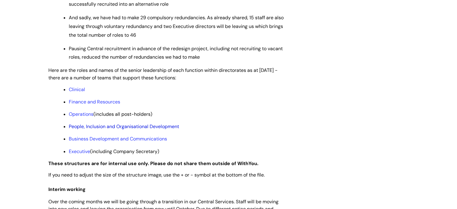 This screenshot has width=457, height=209. Describe the element at coordinates (177, 53) in the screenshot. I see `p: Pausing Central recruitment in advance of the redesign project, including not recruiting to vacan...` at that location.